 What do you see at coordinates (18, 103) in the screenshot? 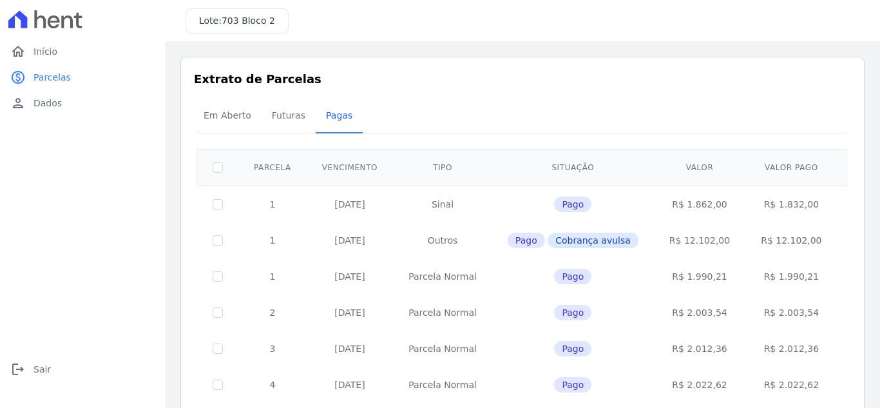
I see `i: person` at bounding box center [18, 103].